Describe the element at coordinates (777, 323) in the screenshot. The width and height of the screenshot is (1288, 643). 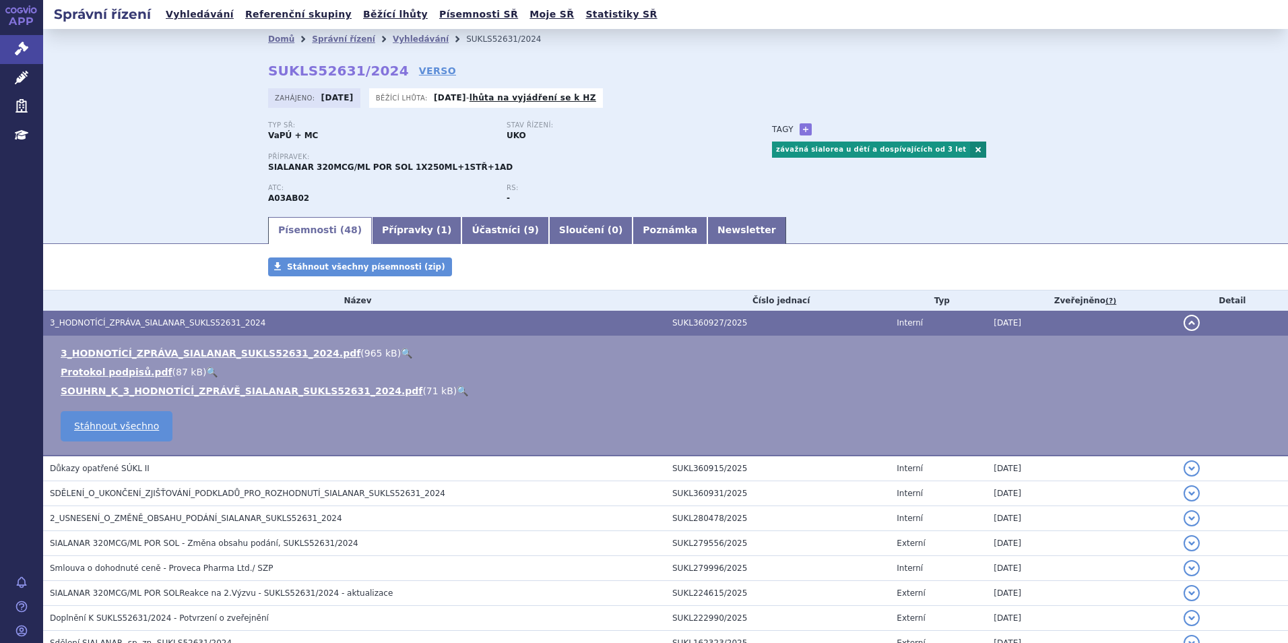
I see `td: SUKL360927/2025` at that location.